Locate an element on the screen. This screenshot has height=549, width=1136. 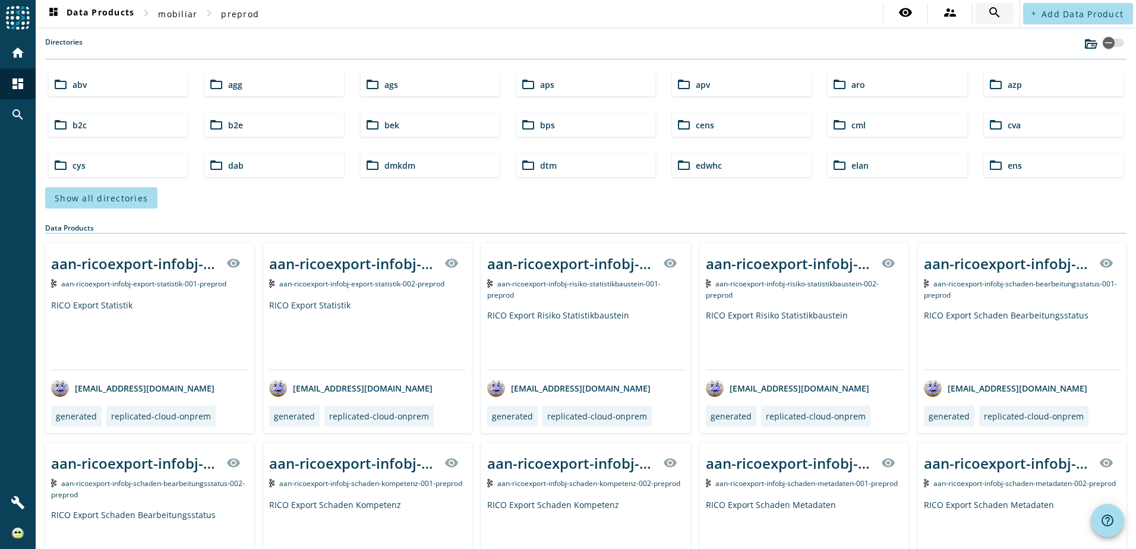
button: Add Data Product is located at coordinates (1078, 14).